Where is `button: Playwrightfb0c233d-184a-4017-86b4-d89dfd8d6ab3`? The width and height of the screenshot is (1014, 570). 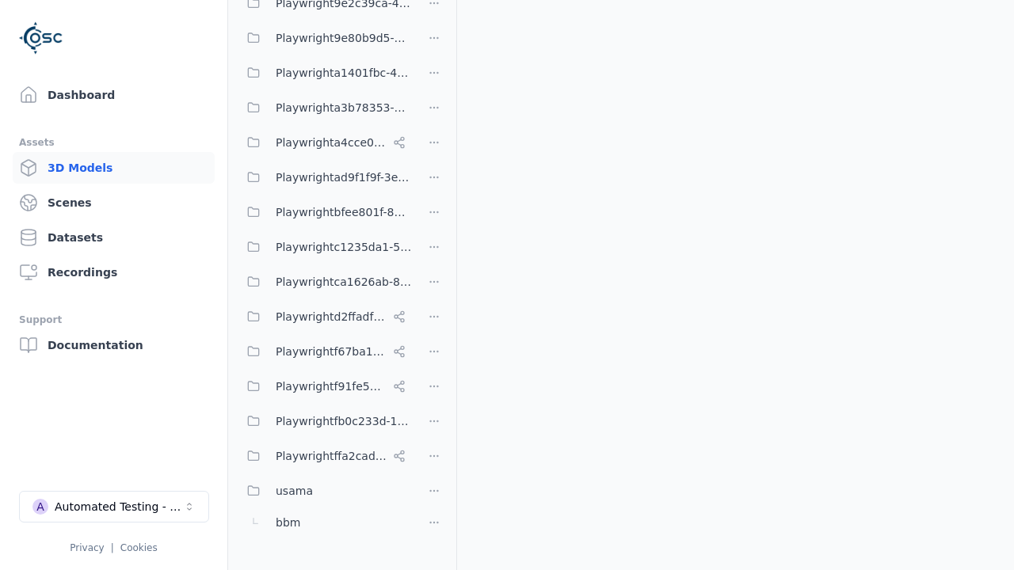
button: Playwrightfb0c233d-184a-4017-86b4-d89dfd8d6ab3 is located at coordinates (325, 422).